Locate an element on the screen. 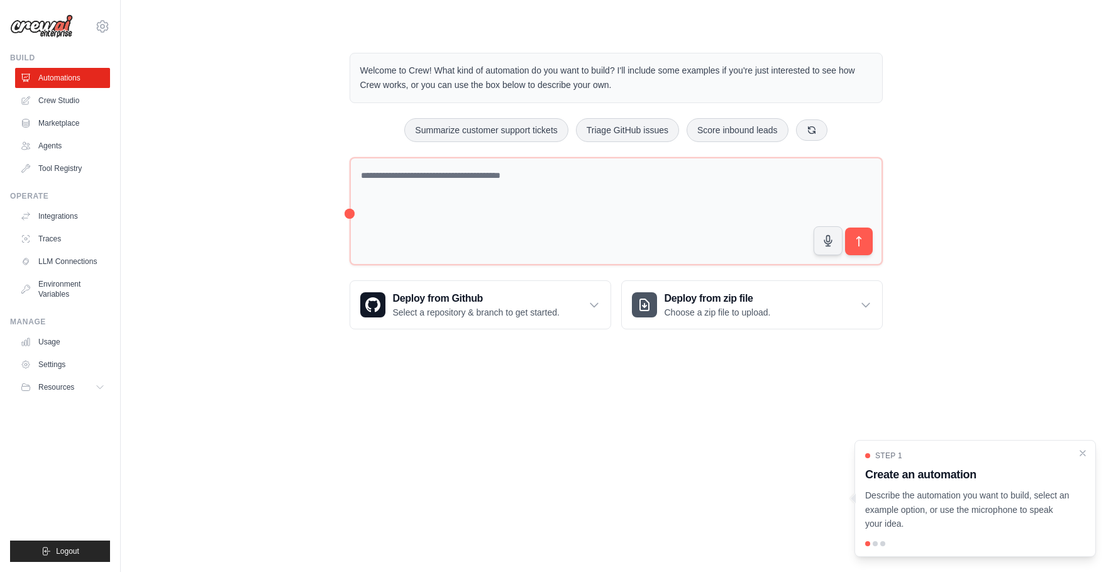 The width and height of the screenshot is (1111, 572). span: Logout is located at coordinates (67, 551).